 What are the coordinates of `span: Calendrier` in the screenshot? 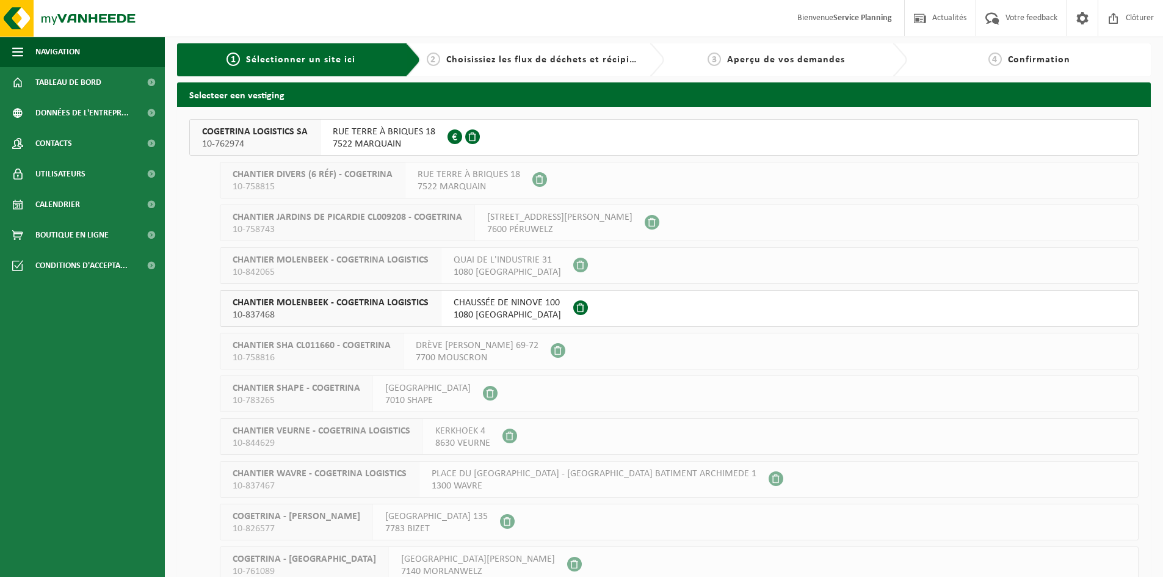 It's located at (57, 205).